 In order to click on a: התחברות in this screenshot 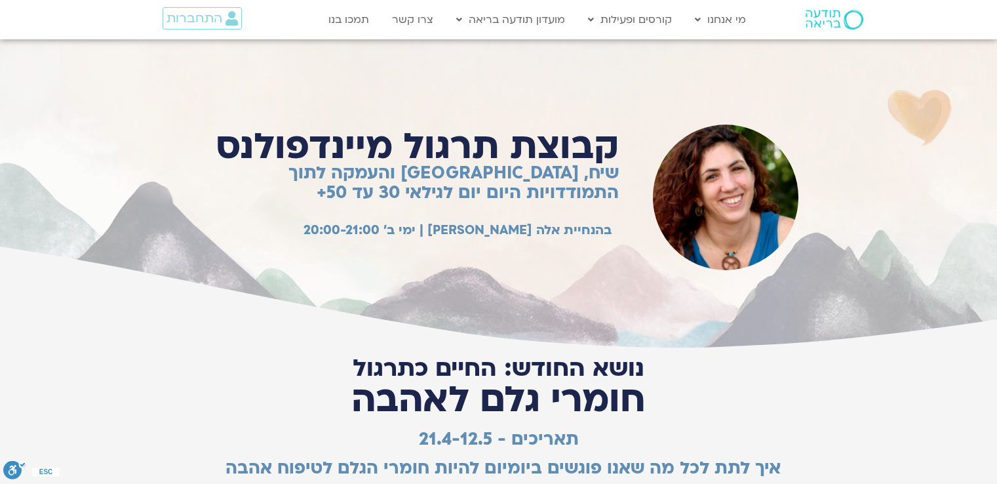, I will do `click(202, 18)`.